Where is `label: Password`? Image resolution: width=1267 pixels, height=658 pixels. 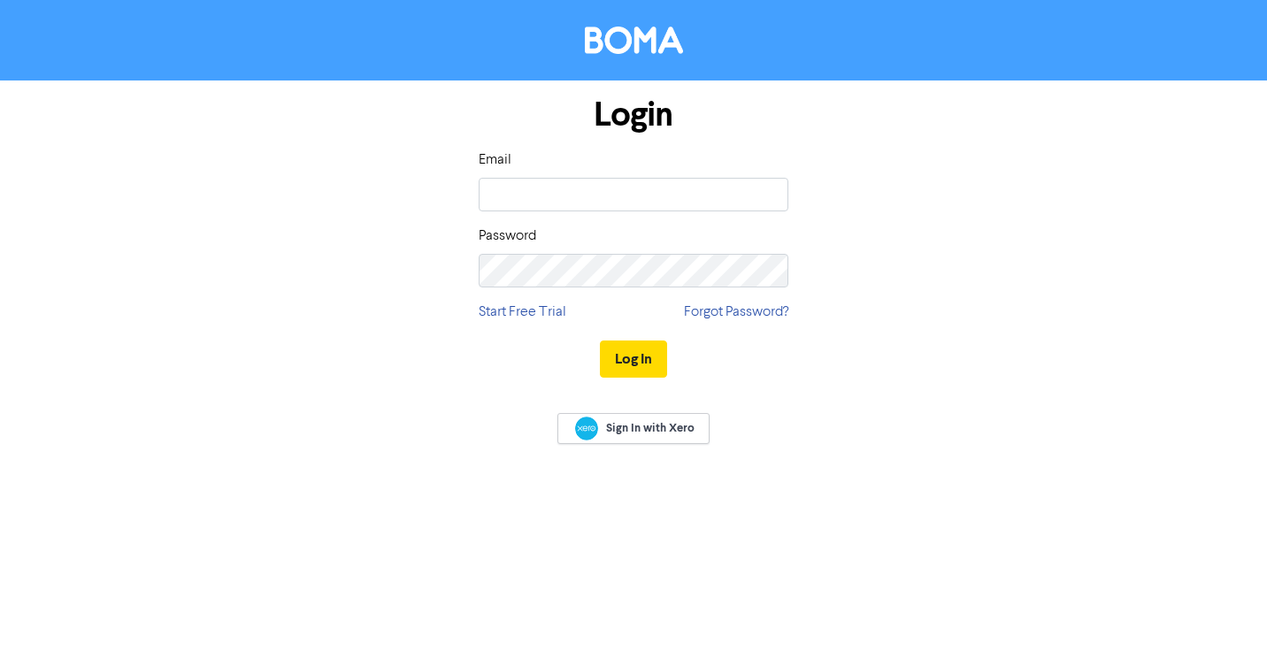 label: Password is located at coordinates (507, 236).